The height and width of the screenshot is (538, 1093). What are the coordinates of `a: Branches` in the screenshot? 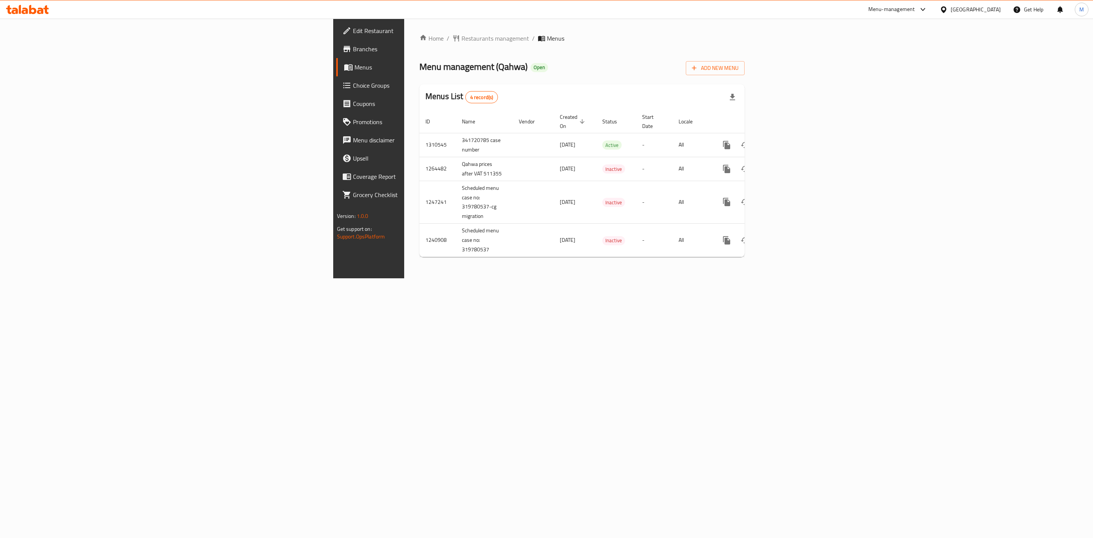 It's located at (426, 49).